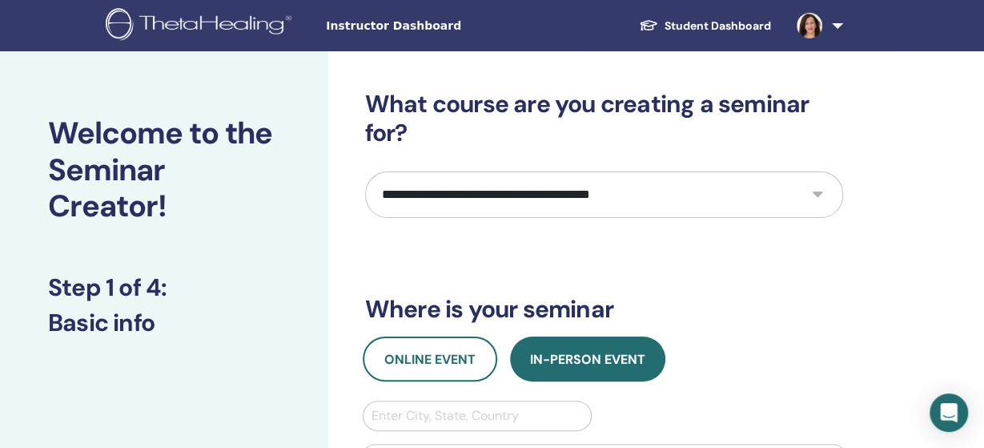 The height and width of the screenshot is (448, 984). What do you see at coordinates (430, 359) in the screenshot?
I see `span: Online Event` at bounding box center [430, 359].